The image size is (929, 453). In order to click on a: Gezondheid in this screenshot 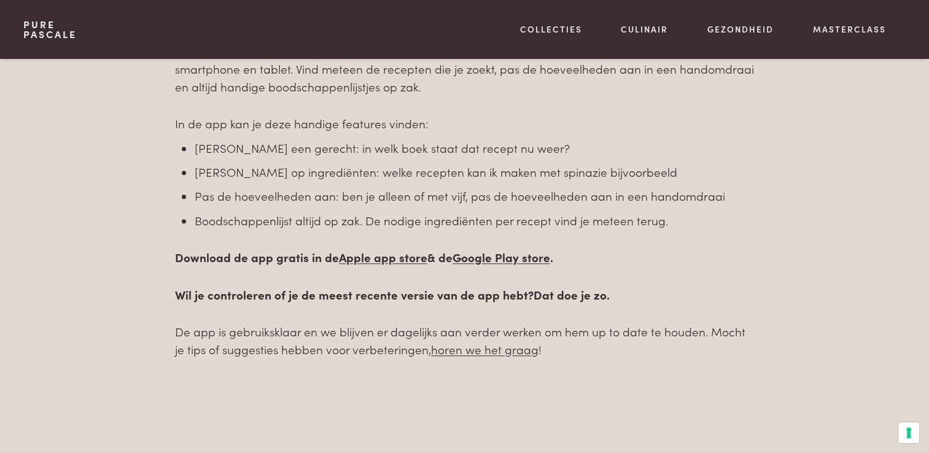, I will do `click(741, 29)`.